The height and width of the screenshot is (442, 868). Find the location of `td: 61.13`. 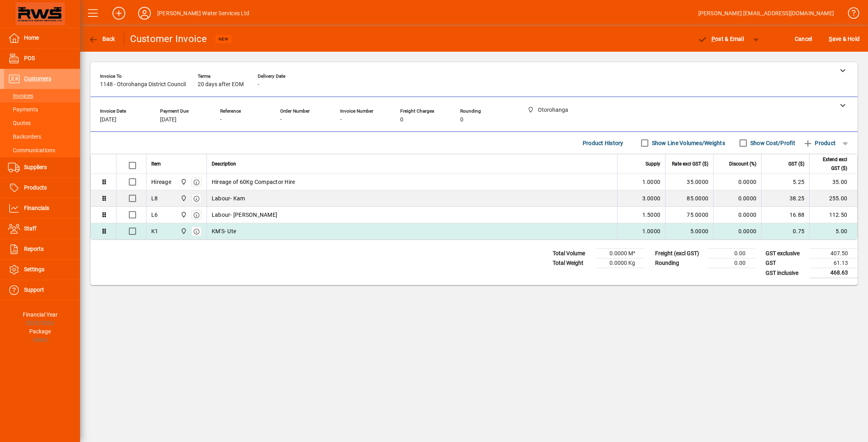

td: 61.13 is located at coordinates (834, 263).